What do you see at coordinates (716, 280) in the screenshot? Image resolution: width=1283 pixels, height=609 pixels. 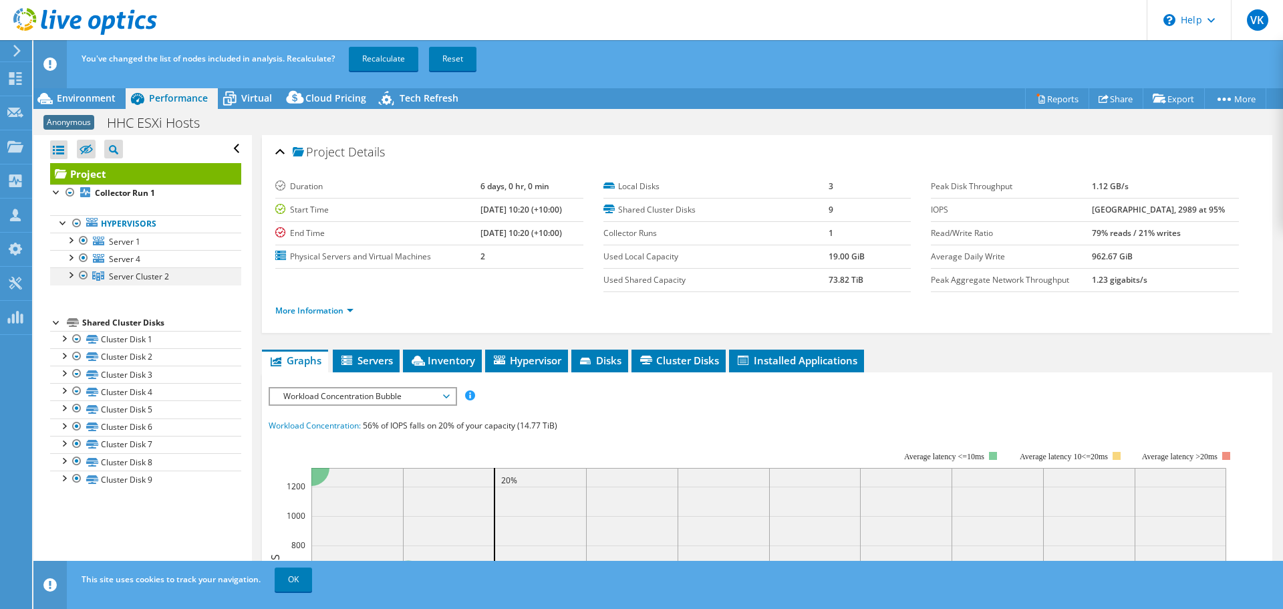 I see `label: Used Shared Capacity` at bounding box center [716, 280].